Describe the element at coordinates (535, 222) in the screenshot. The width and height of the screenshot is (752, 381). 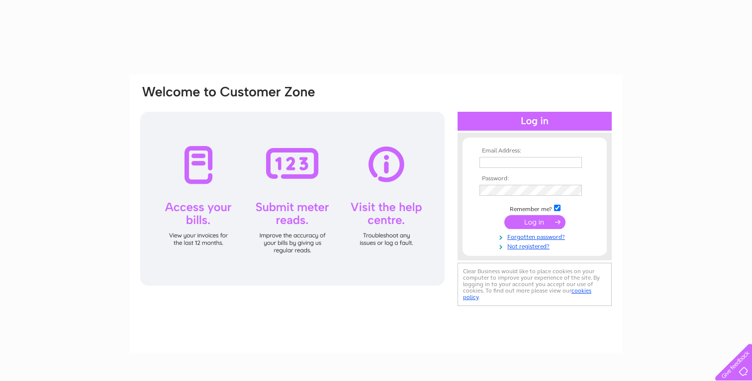
I see `input: Submit` at that location.